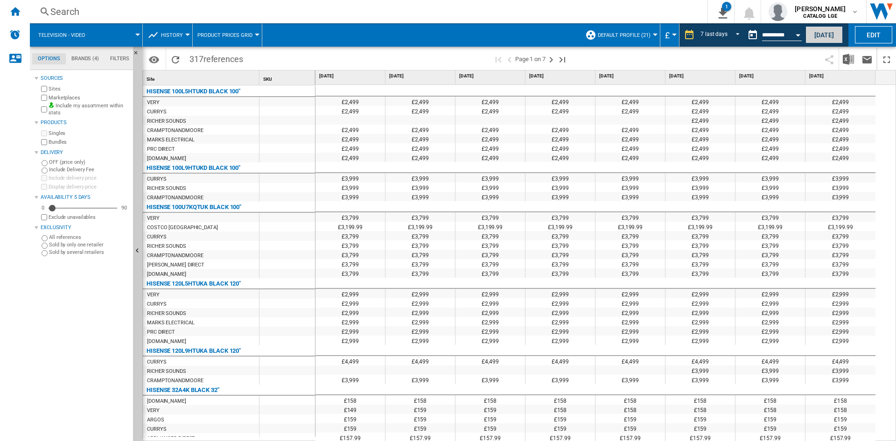 The height and width of the screenshot is (441, 896). What do you see at coordinates (288, 78) in the screenshot?
I see `div: SKU Sort None` at bounding box center [288, 78].